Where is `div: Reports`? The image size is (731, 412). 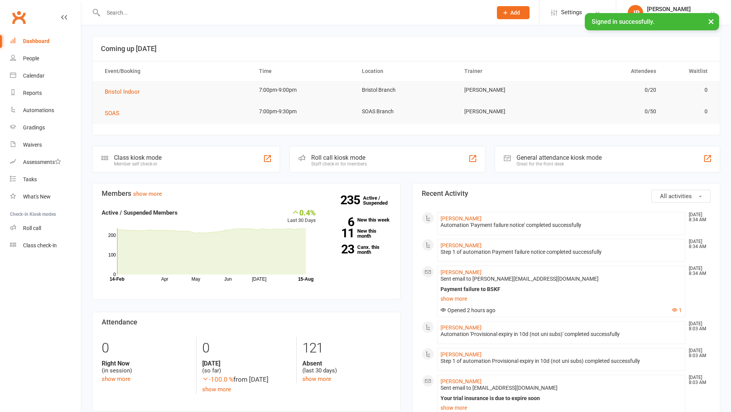 div: Reports is located at coordinates (32, 93).